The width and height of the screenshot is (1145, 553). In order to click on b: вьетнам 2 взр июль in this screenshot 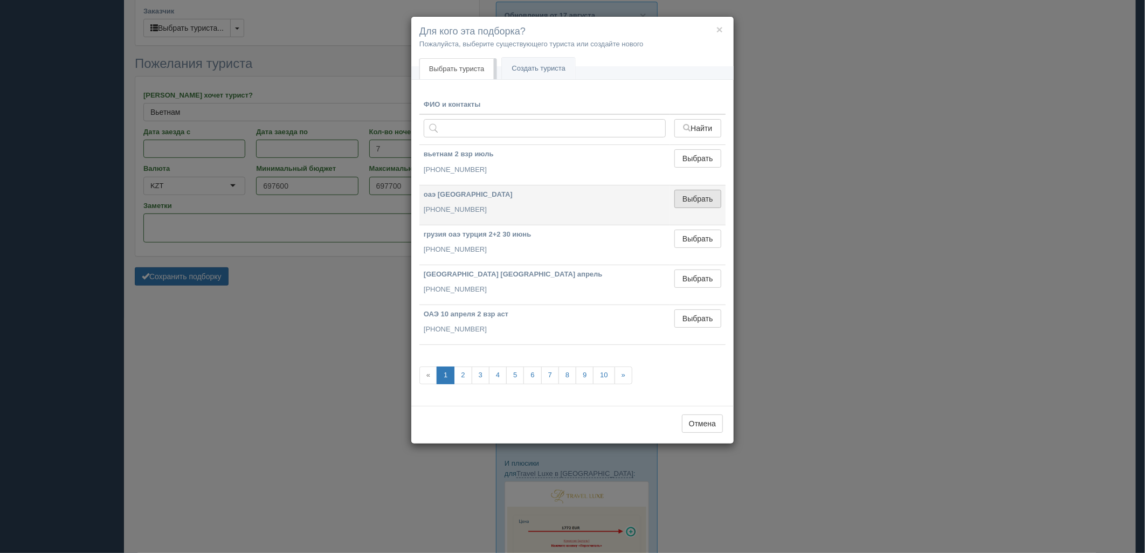, I will do `click(459, 154)`.